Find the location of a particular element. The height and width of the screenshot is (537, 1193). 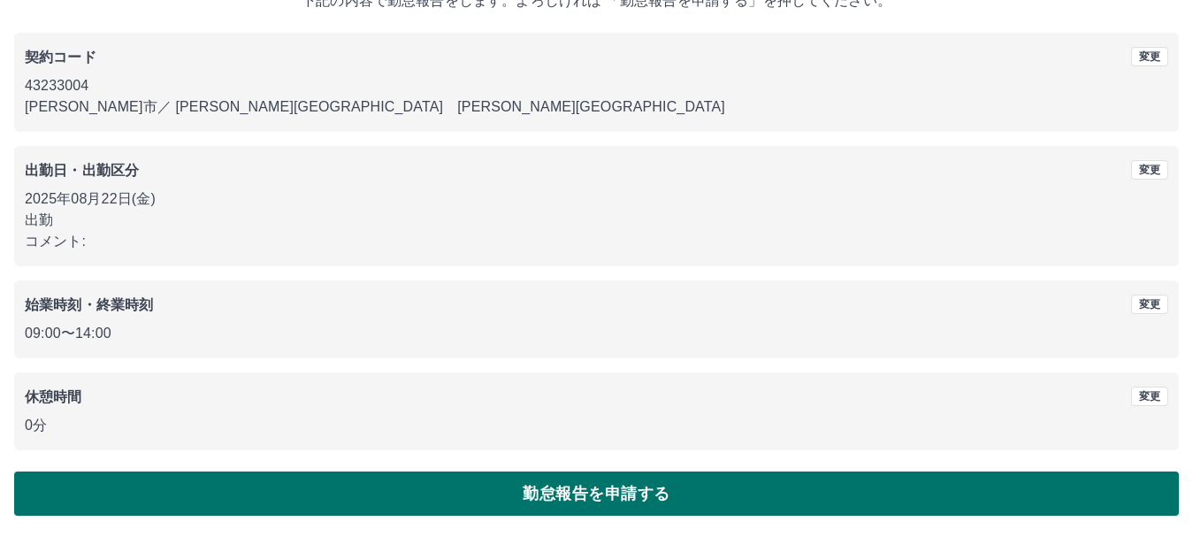

b: 出勤日・出勤区分 is located at coordinates (81, 170).